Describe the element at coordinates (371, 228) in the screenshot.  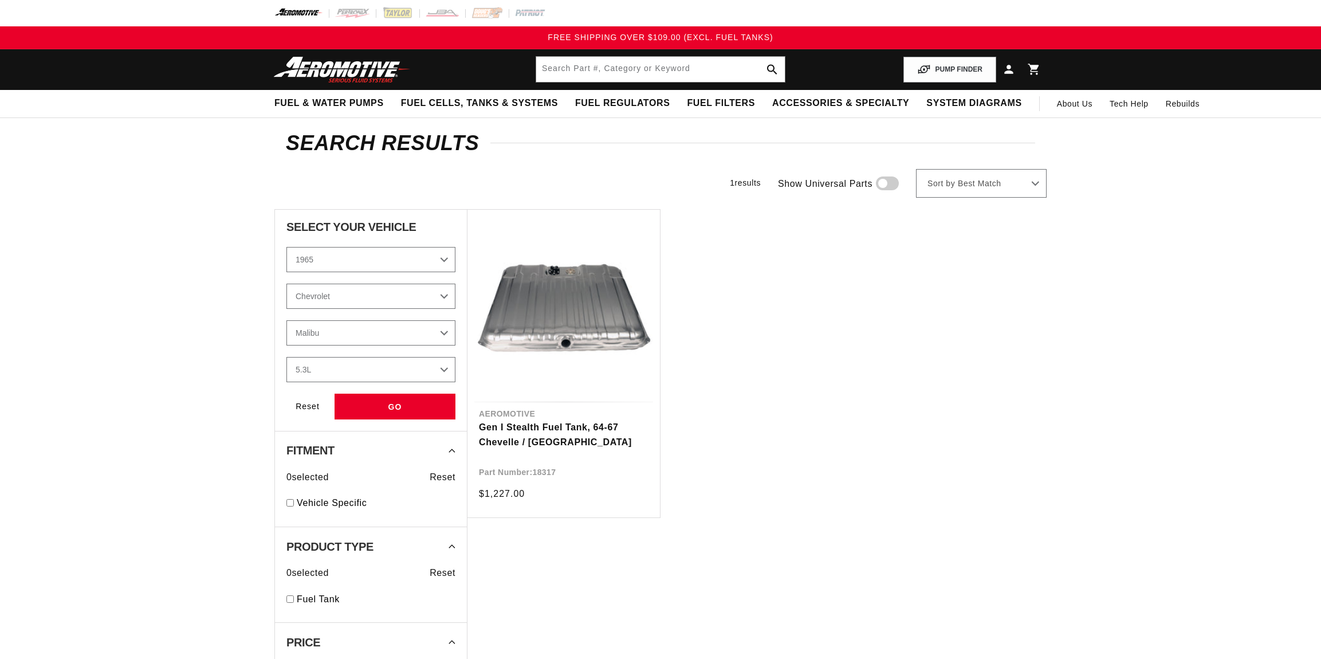
I see `div: Select Your Vehicle` at that location.